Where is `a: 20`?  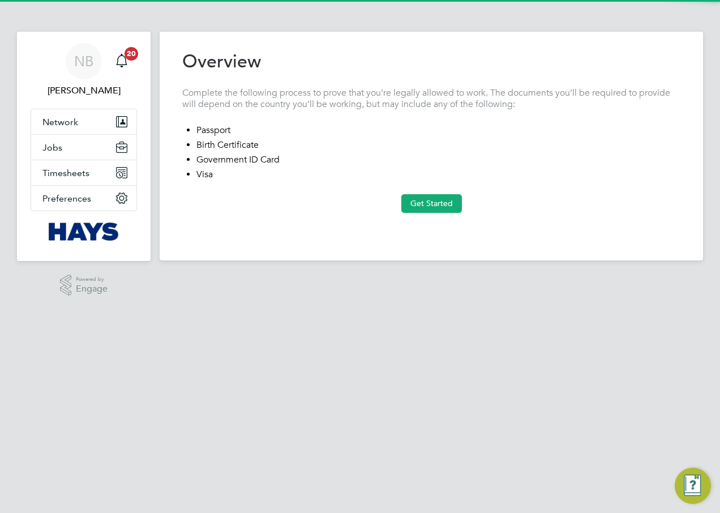 a: 20 is located at coordinates (122, 61).